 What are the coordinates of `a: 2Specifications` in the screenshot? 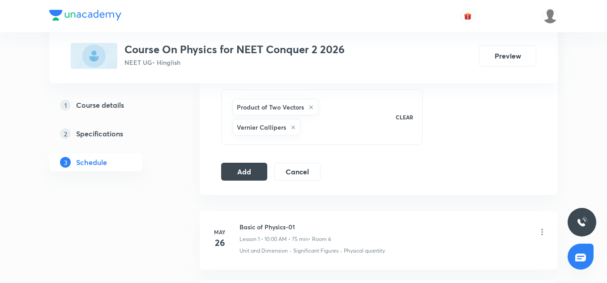 It's located at (110, 134).